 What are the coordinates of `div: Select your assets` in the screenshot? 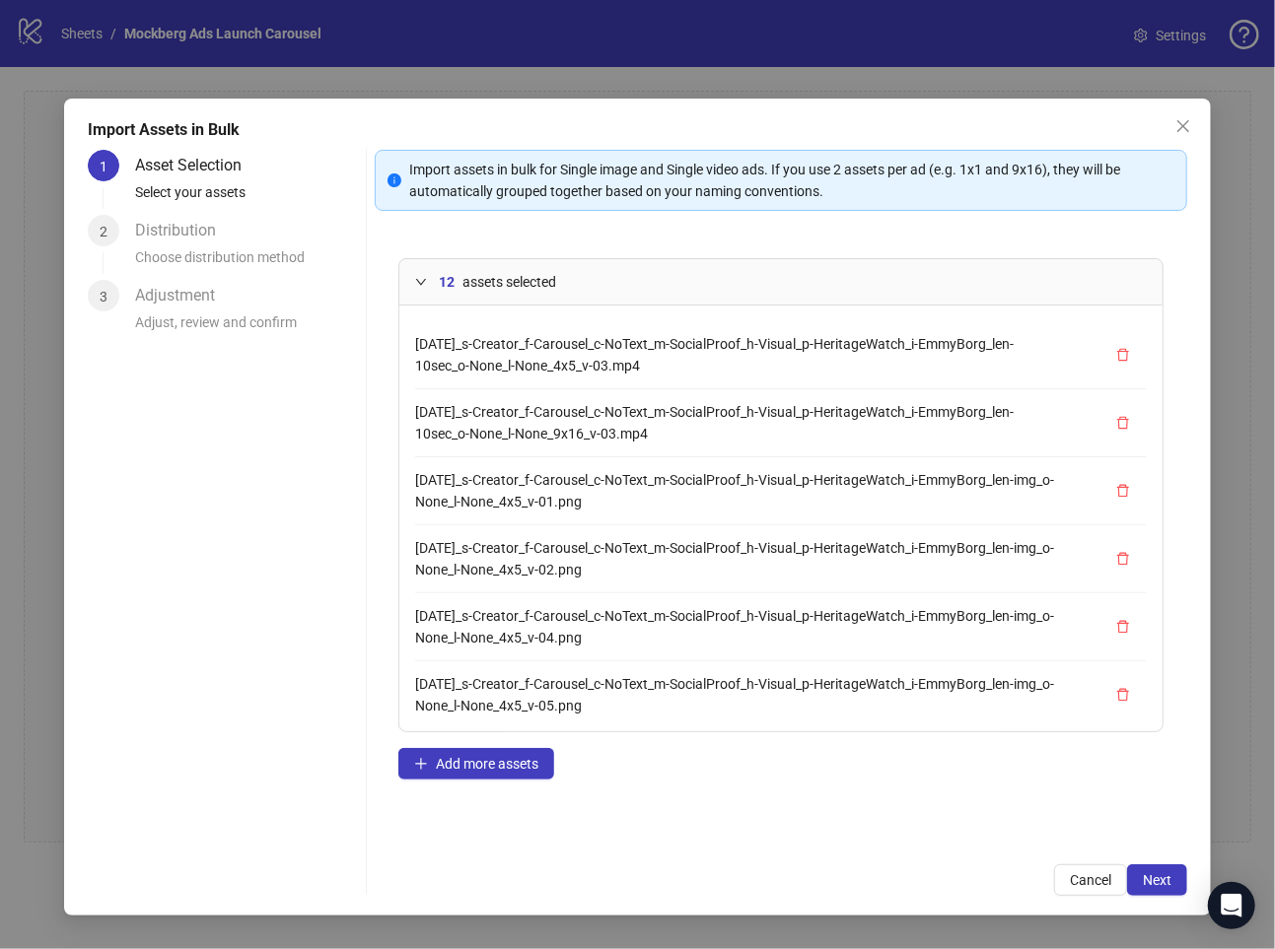 It's located at (246, 198).